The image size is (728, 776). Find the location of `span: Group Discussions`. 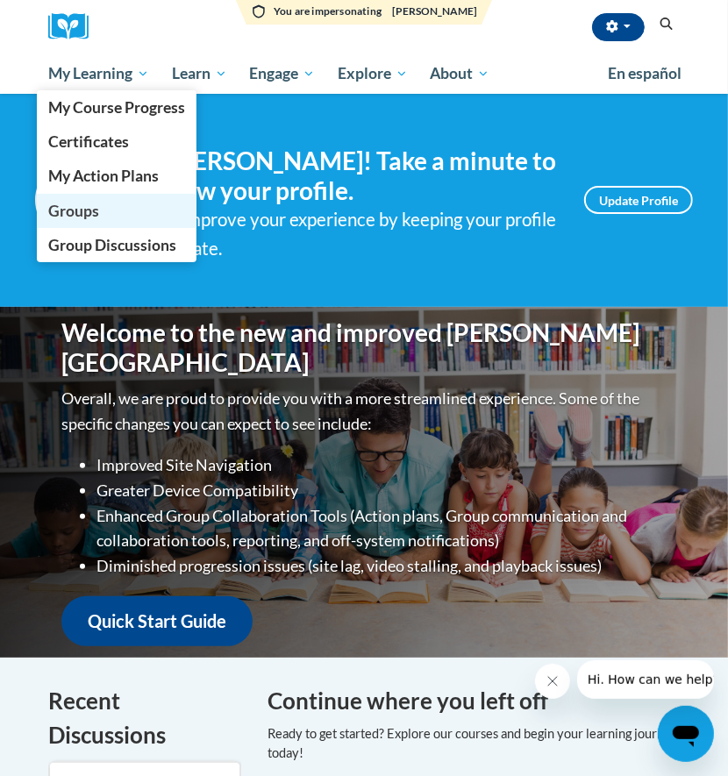

span: Group Discussions is located at coordinates (112, 245).